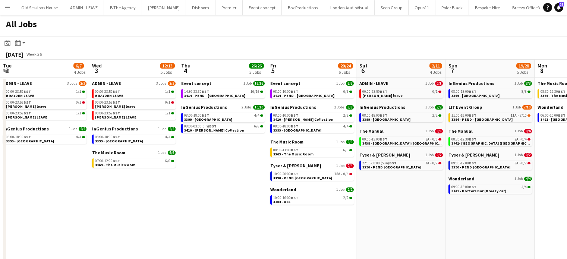  I want to click on span: 2A, so click(516, 139).